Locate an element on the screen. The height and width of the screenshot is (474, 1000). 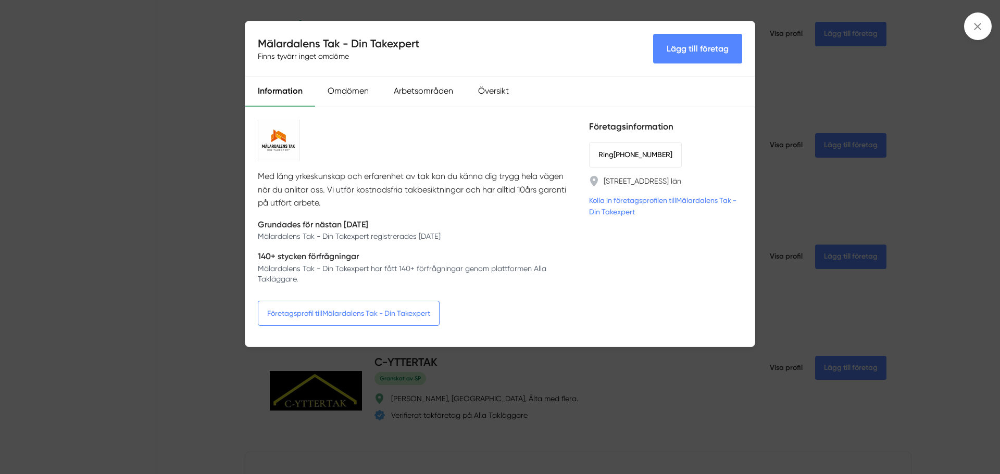
div: Arbetsområden is located at coordinates (423, 92).